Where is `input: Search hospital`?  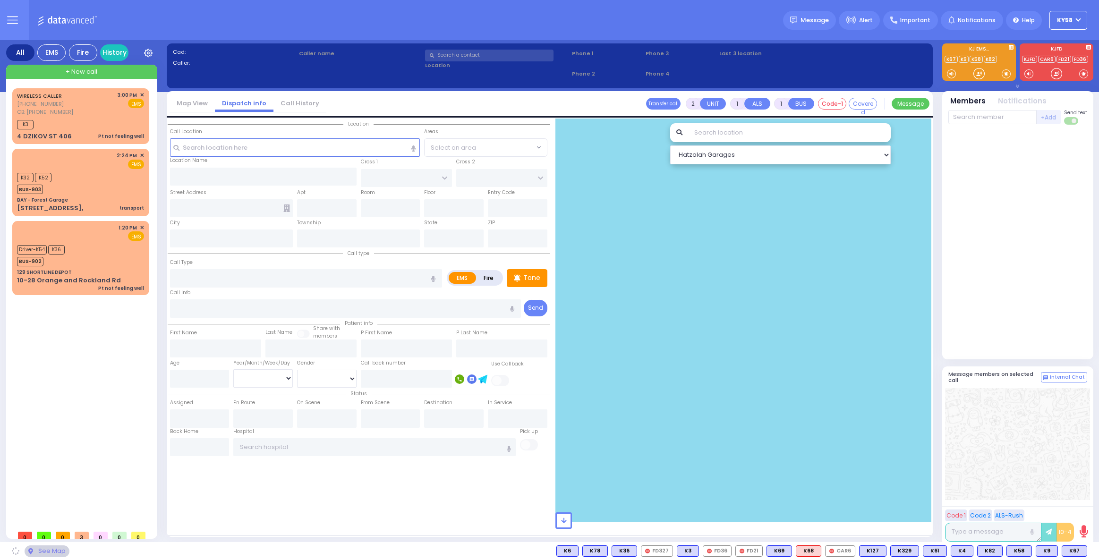
input: Search hospital is located at coordinates (374, 447).